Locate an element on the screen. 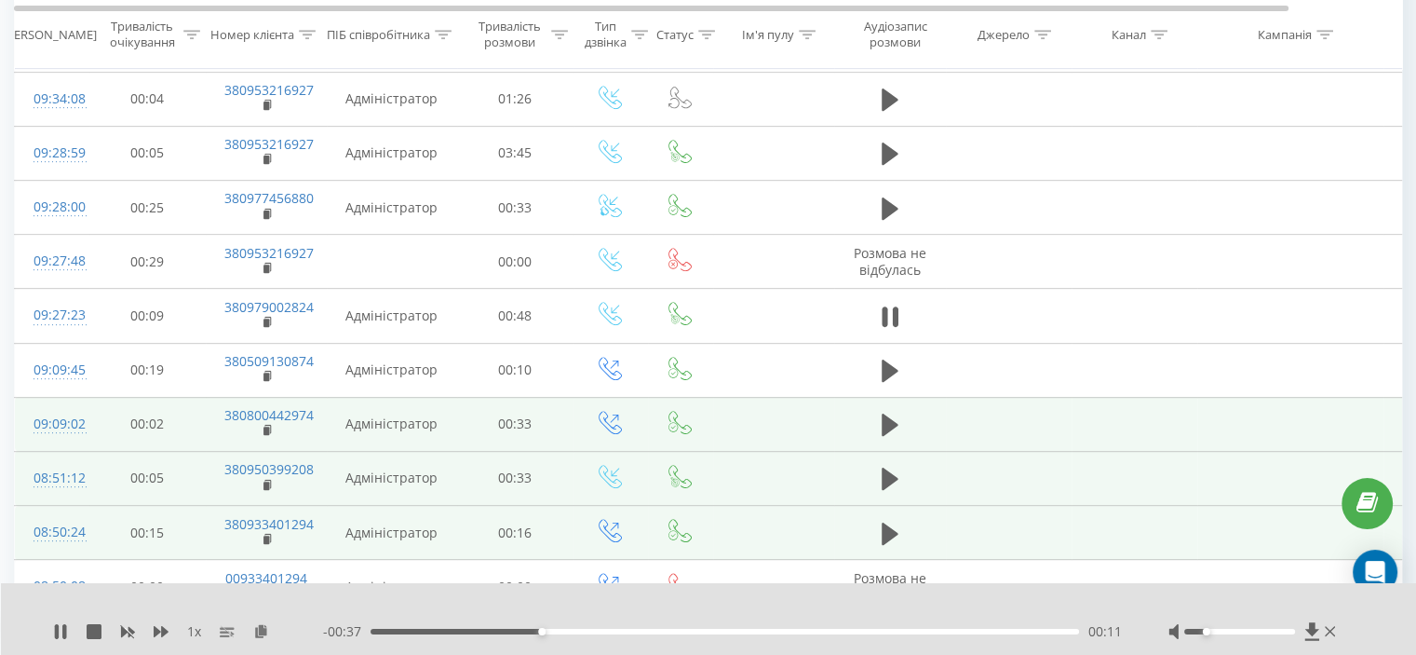 The width and height of the screenshot is (1416, 655). a: 380509130874 is located at coordinates (269, 360).